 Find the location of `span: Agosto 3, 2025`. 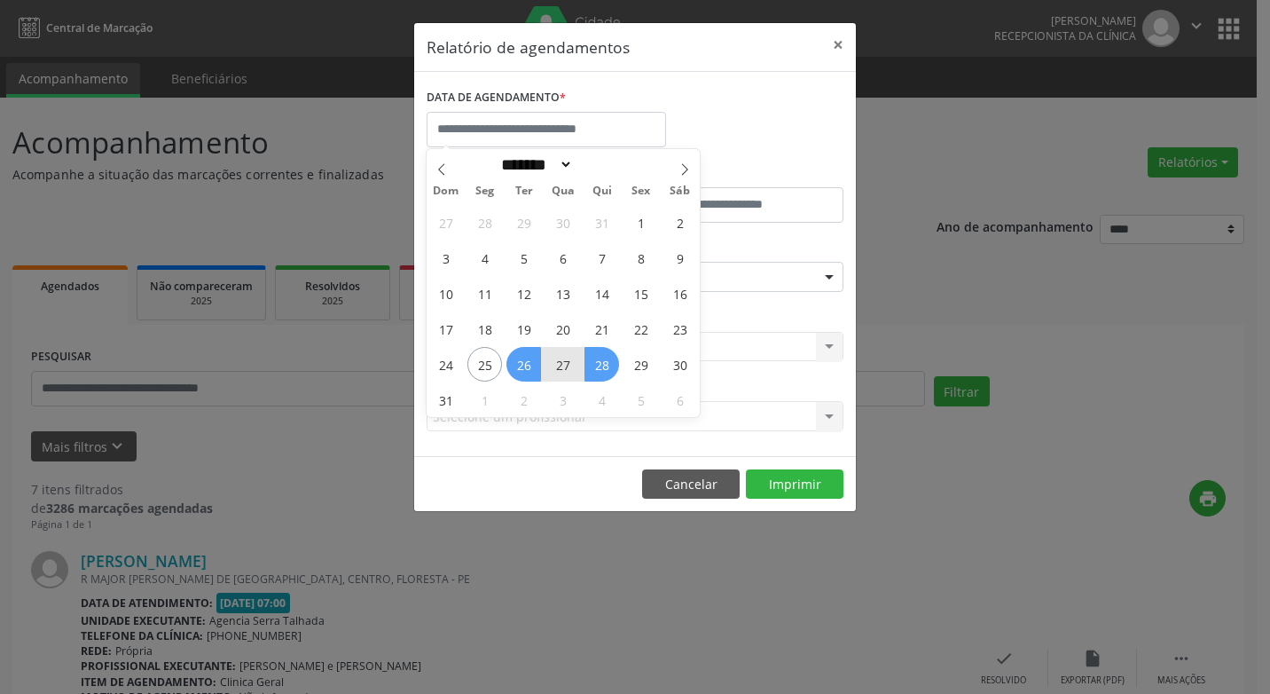

span: Agosto 3, 2025 is located at coordinates (445, 257).